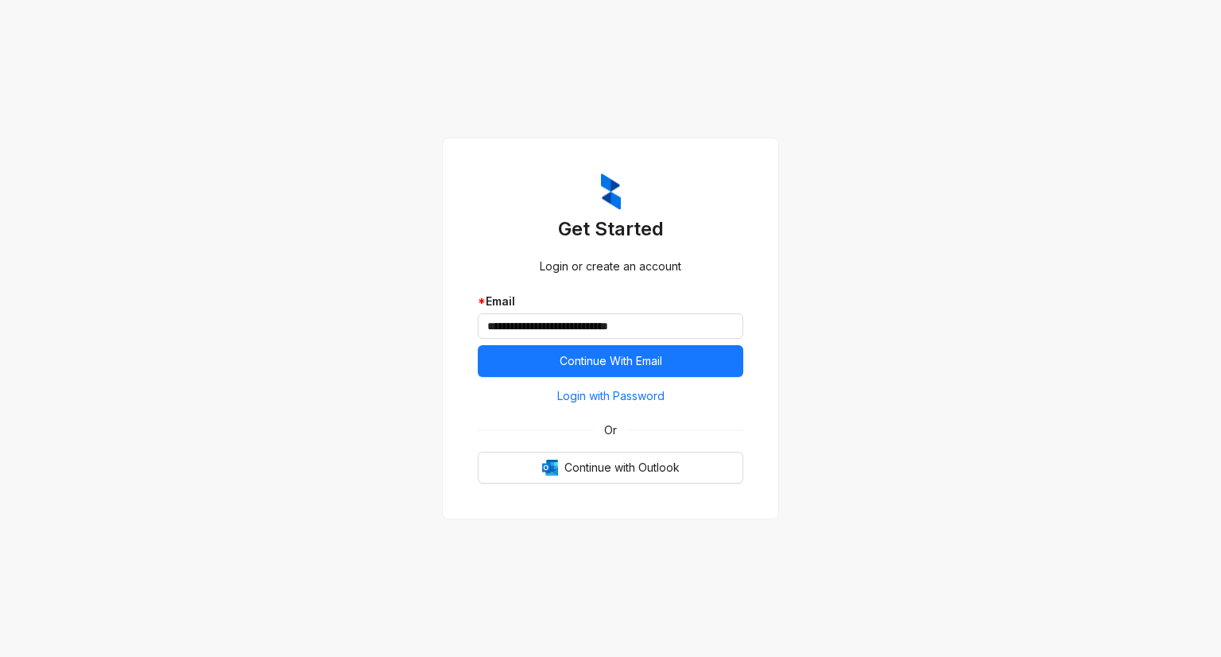  What do you see at coordinates (550, 468) in the screenshot?
I see `img: Outlook` at bounding box center [550, 468].